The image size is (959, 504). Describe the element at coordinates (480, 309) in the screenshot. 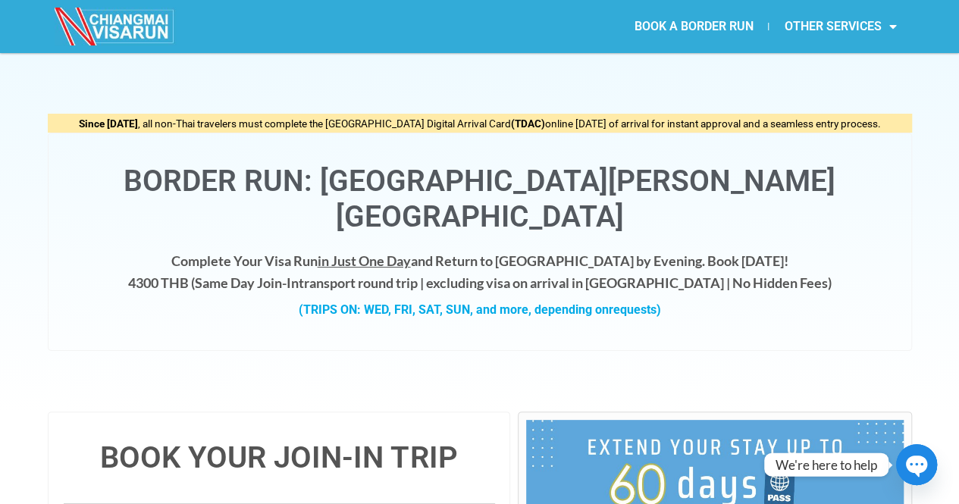

I see `strong: (TRIPS ON: WED, FRI, SAT, SUN, and more, depending on` at that location.